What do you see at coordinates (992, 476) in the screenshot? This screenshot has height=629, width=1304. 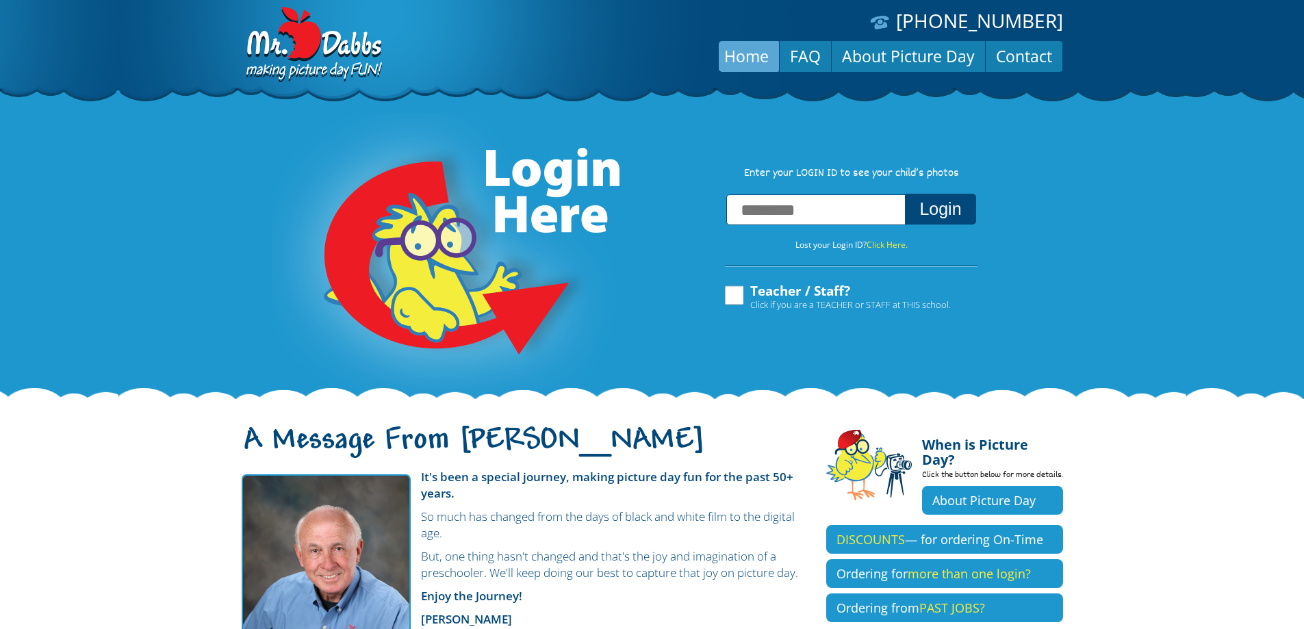 I see `p: Click the button below for more details.` at bounding box center [992, 476].